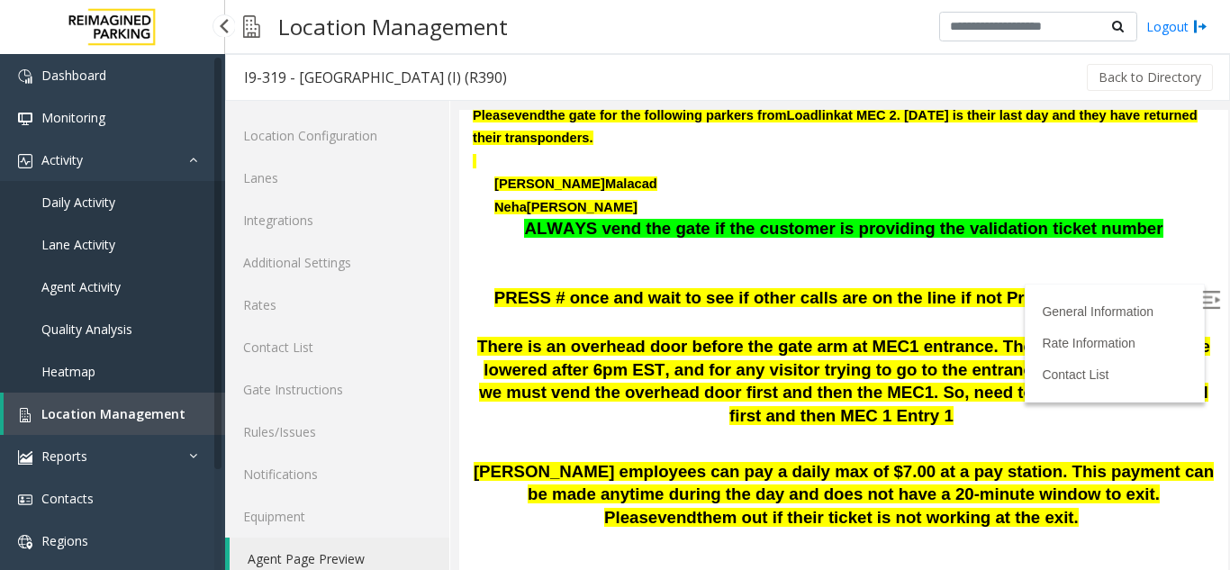  What do you see at coordinates (382, 187) in the screenshot?
I see `span: PRESS # once and wait to see if other calls are on the line if not Press # to end the call.` at bounding box center [382, 187].